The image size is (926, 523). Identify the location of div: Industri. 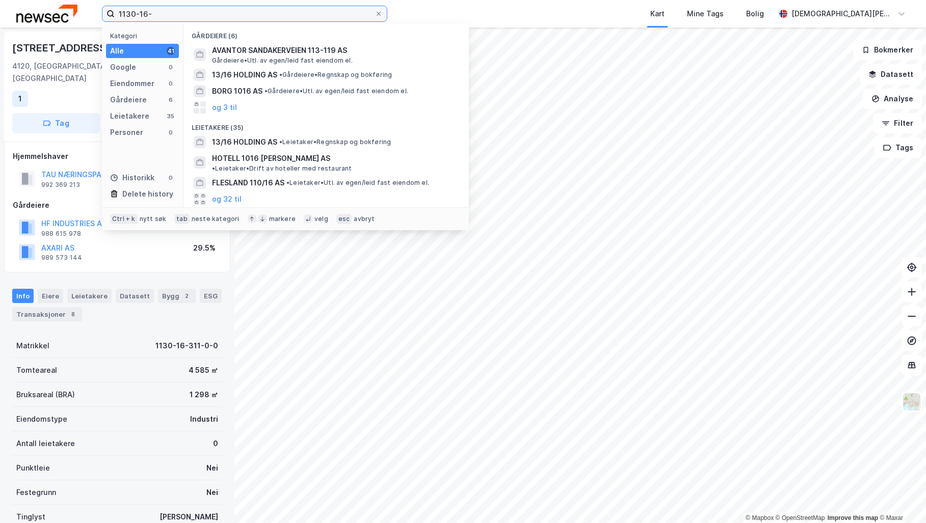
(204, 419).